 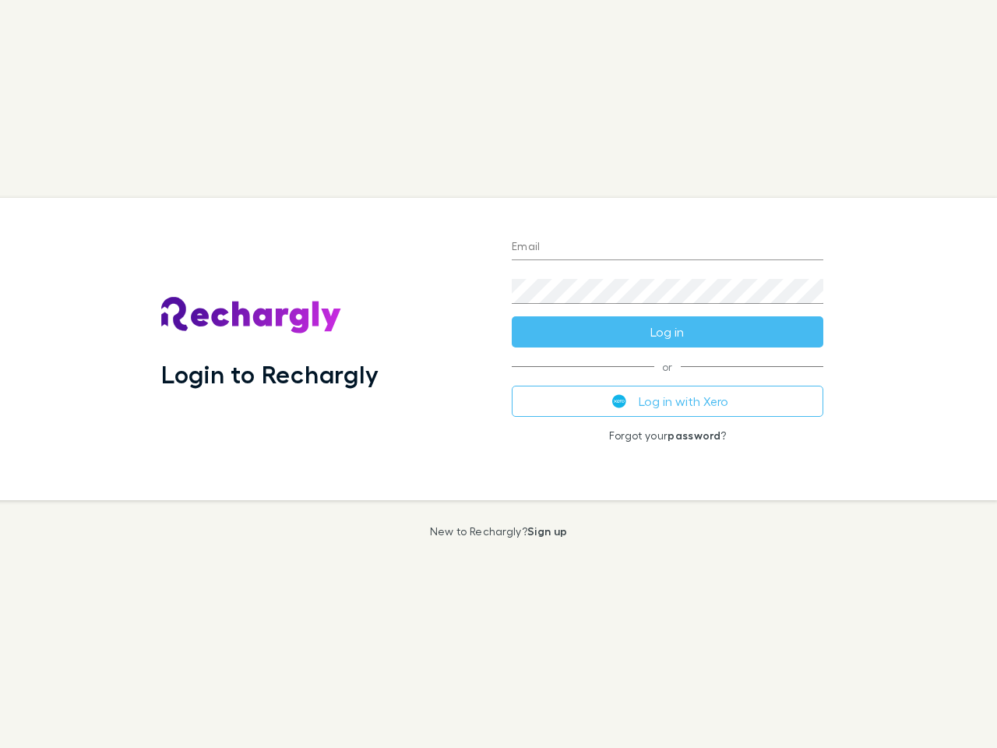 I want to click on p: New to Rechargly?, so click(x=499, y=531).